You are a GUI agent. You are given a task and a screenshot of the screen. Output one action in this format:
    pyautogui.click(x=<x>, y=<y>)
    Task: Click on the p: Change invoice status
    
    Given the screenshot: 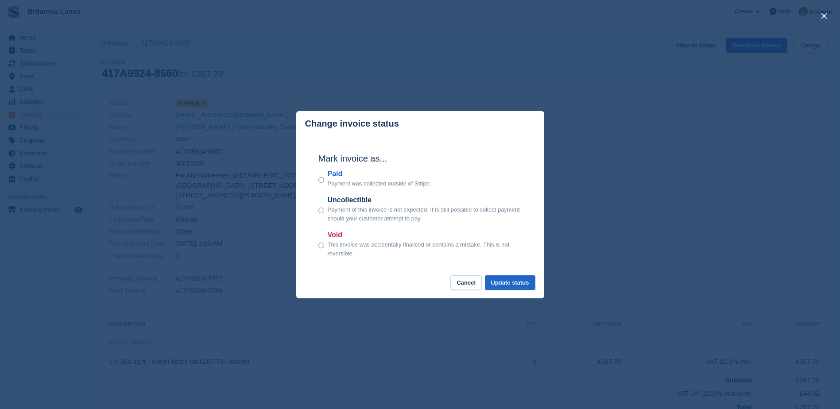 What is the action you would take?
    pyautogui.click(x=352, y=124)
    